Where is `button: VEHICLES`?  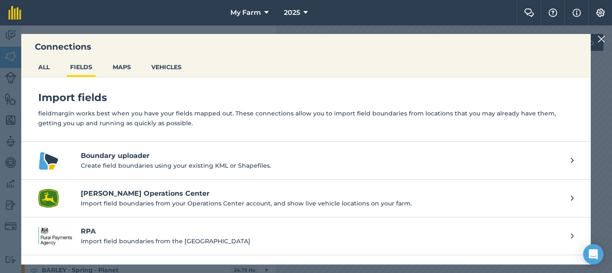 button: VEHICLES is located at coordinates (166, 67).